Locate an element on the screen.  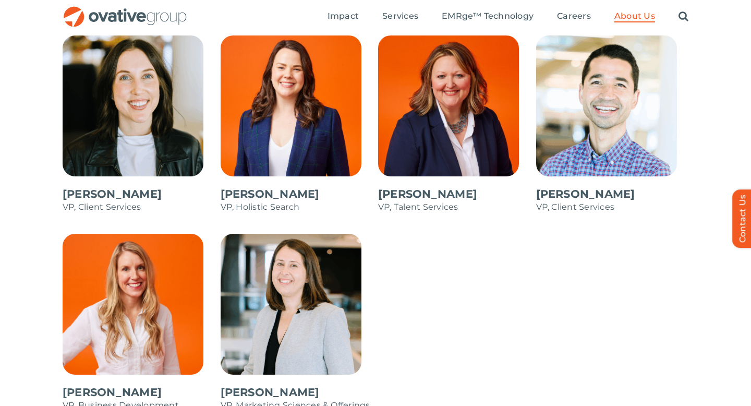
span: Impact is located at coordinates (343, 16).